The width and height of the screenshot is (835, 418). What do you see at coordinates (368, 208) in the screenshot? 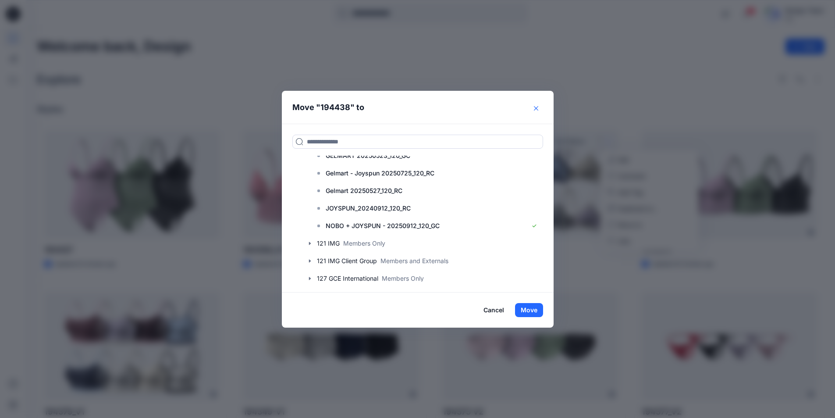
I see `p: JOYSPUN_20240912_120_RC` at bounding box center [368, 208].